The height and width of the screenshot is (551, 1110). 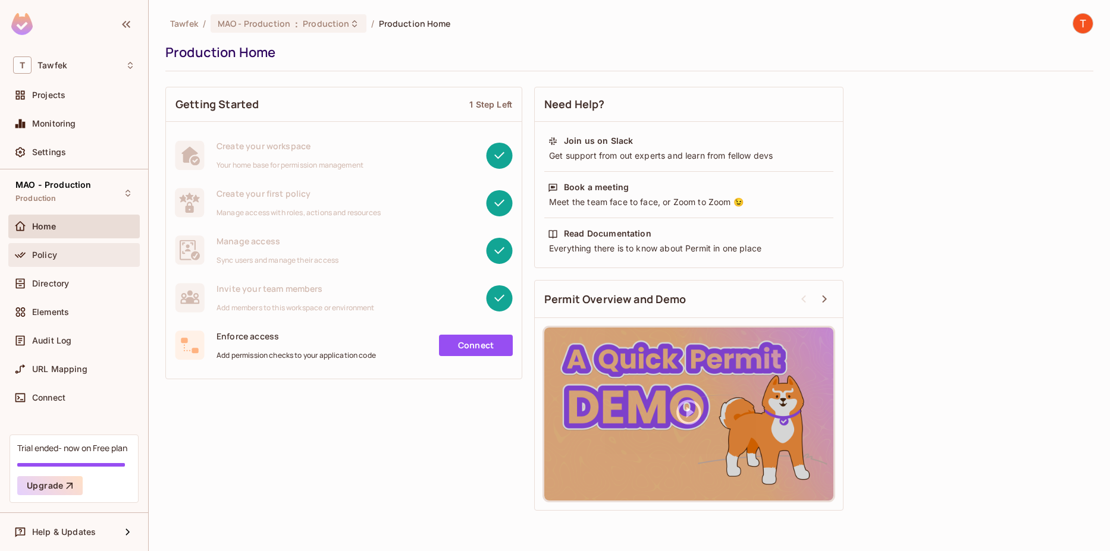 I want to click on a: Connect, so click(x=476, y=345).